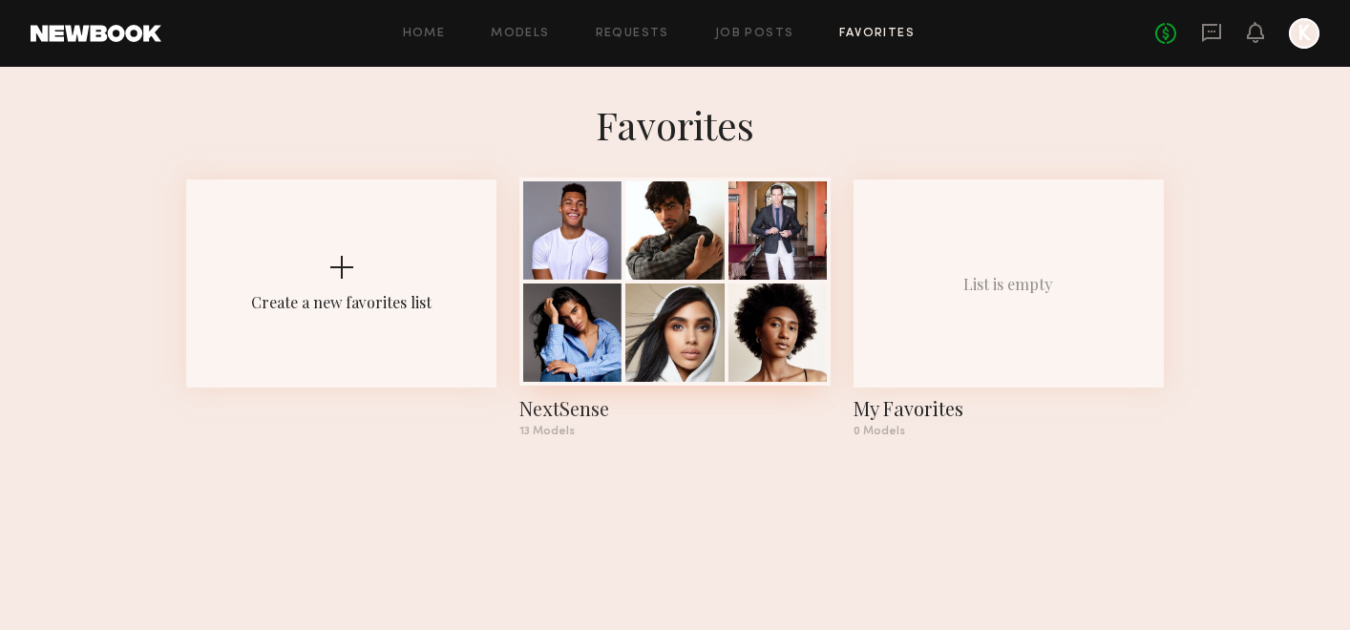  Describe the element at coordinates (1304, 33) in the screenshot. I see `a: K` at that location.